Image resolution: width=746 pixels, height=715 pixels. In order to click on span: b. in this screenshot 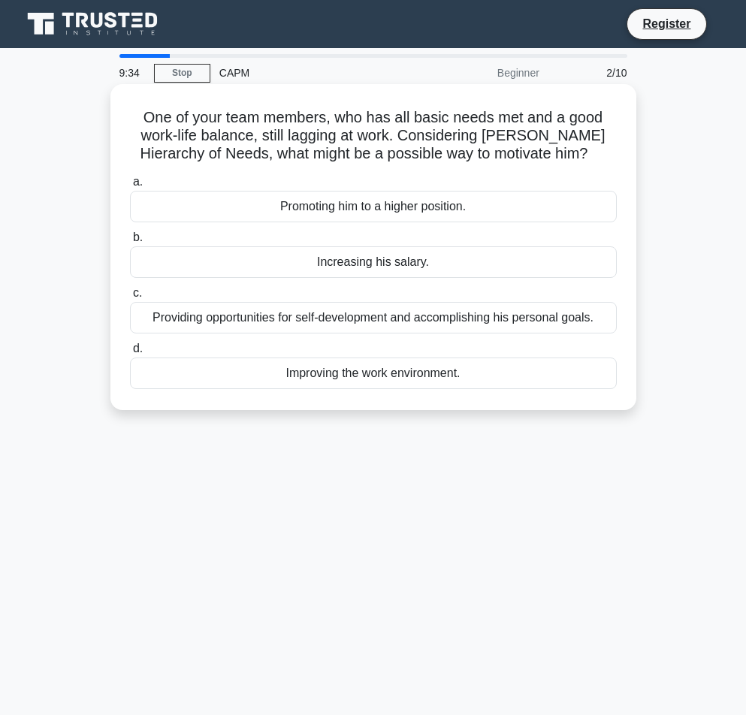, I will do `click(137, 237)`.